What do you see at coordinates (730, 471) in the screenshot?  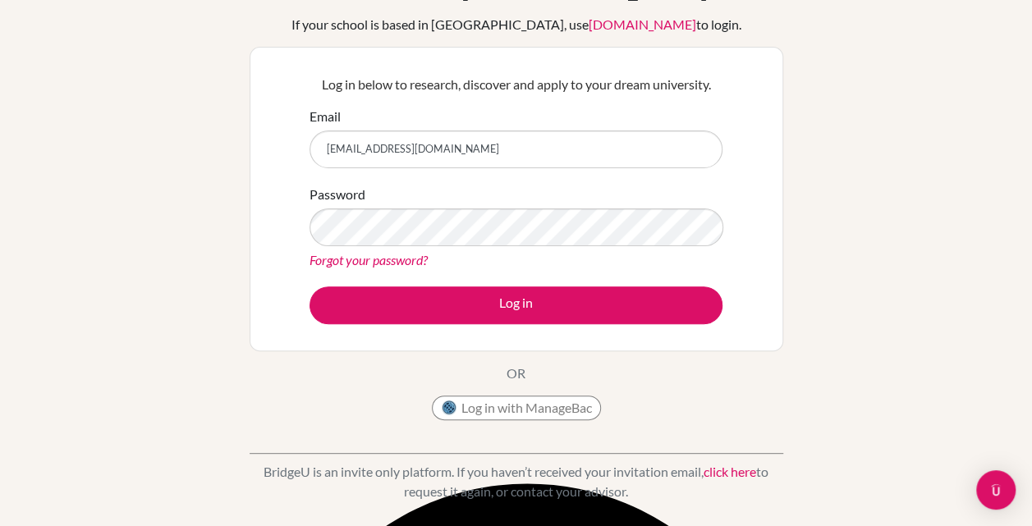 I see `a: click here` at bounding box center [730, 471].